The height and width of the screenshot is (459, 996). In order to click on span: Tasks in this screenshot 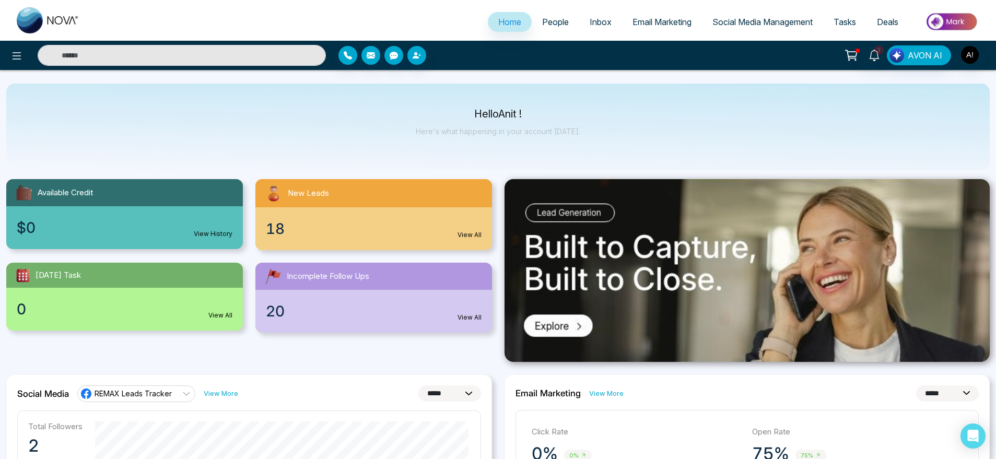, I will do `click(844, 22)`.